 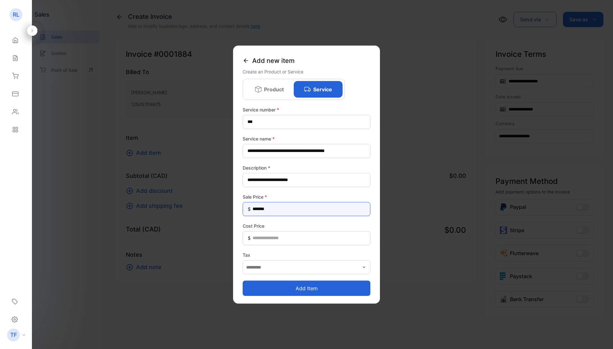 What do you see at coordinates (273, 71) in the screenshot?
I see `span: Create an Product or Service` at bounding box center [273, 71].